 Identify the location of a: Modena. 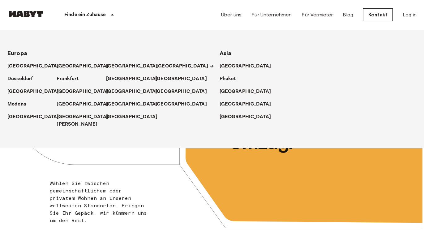
(20, 104).